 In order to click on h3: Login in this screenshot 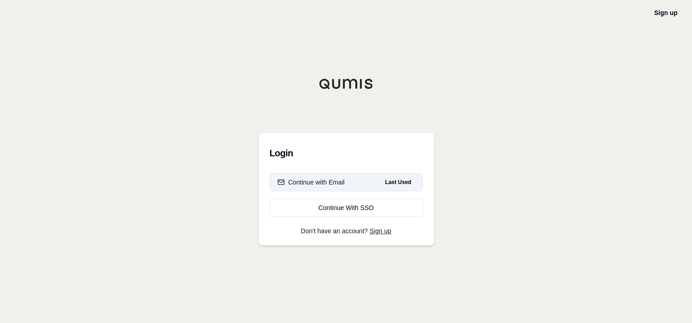, I will do `click(346, 153)`.